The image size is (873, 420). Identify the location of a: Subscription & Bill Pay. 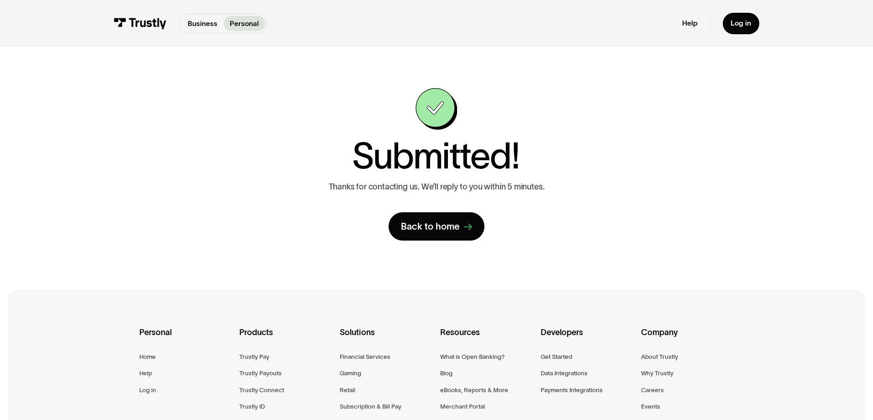
(370, 406).